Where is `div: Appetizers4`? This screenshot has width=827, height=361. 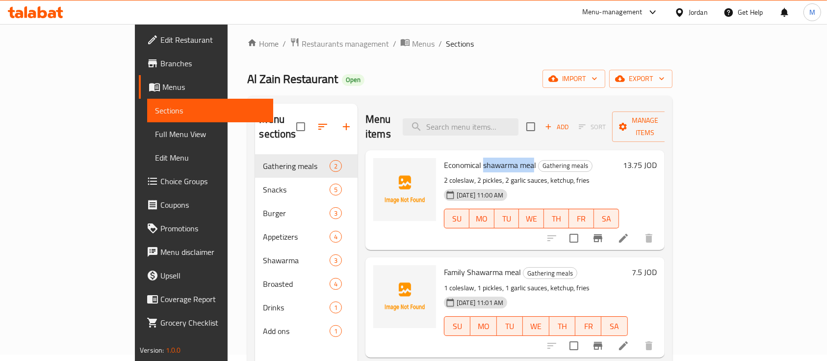 div: Appetizers4 is located at coordinates (306, 236).